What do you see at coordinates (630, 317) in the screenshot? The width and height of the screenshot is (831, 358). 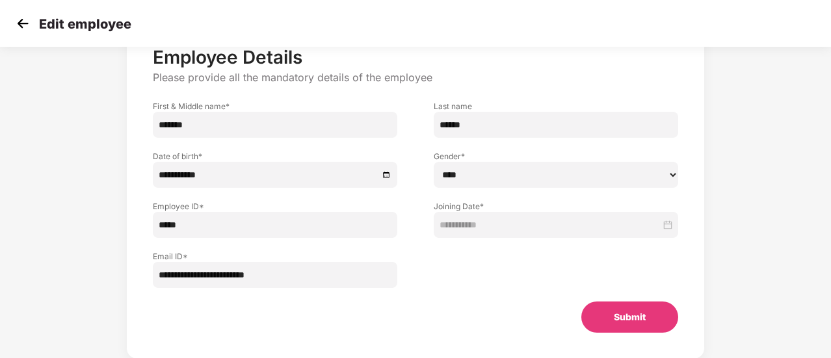 I see `button: Submit` at bounding box center [630, 317].